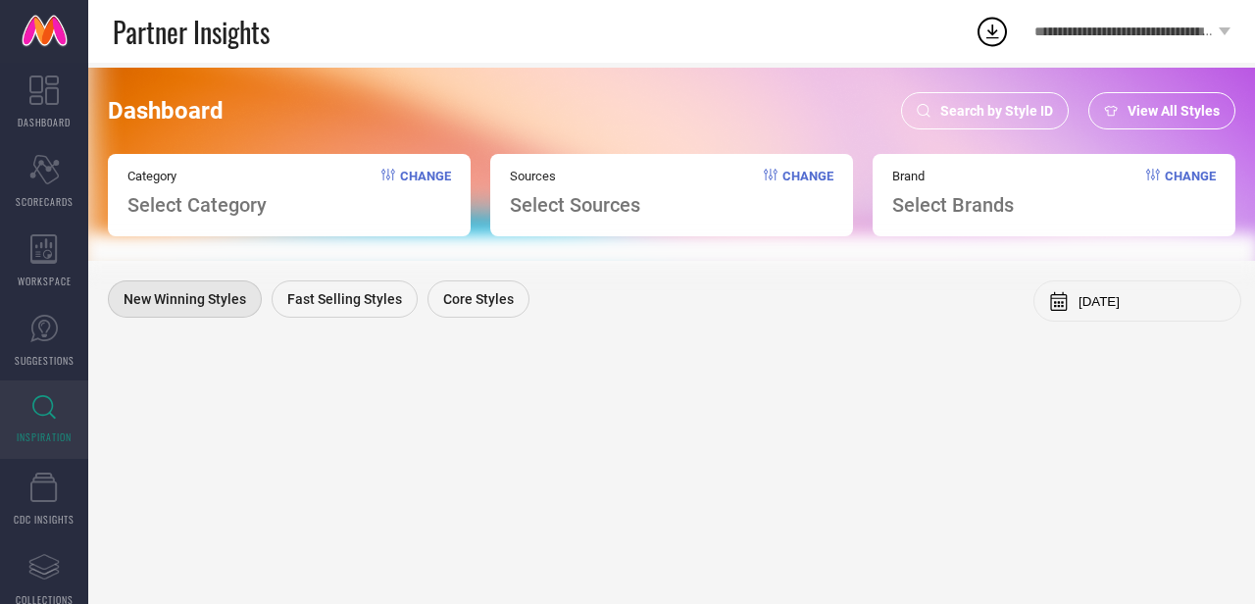  What do you see at coordinates (1174, 111) in the screenshot?
I see `span: View All Styles` at bounding box center [1174, 111].